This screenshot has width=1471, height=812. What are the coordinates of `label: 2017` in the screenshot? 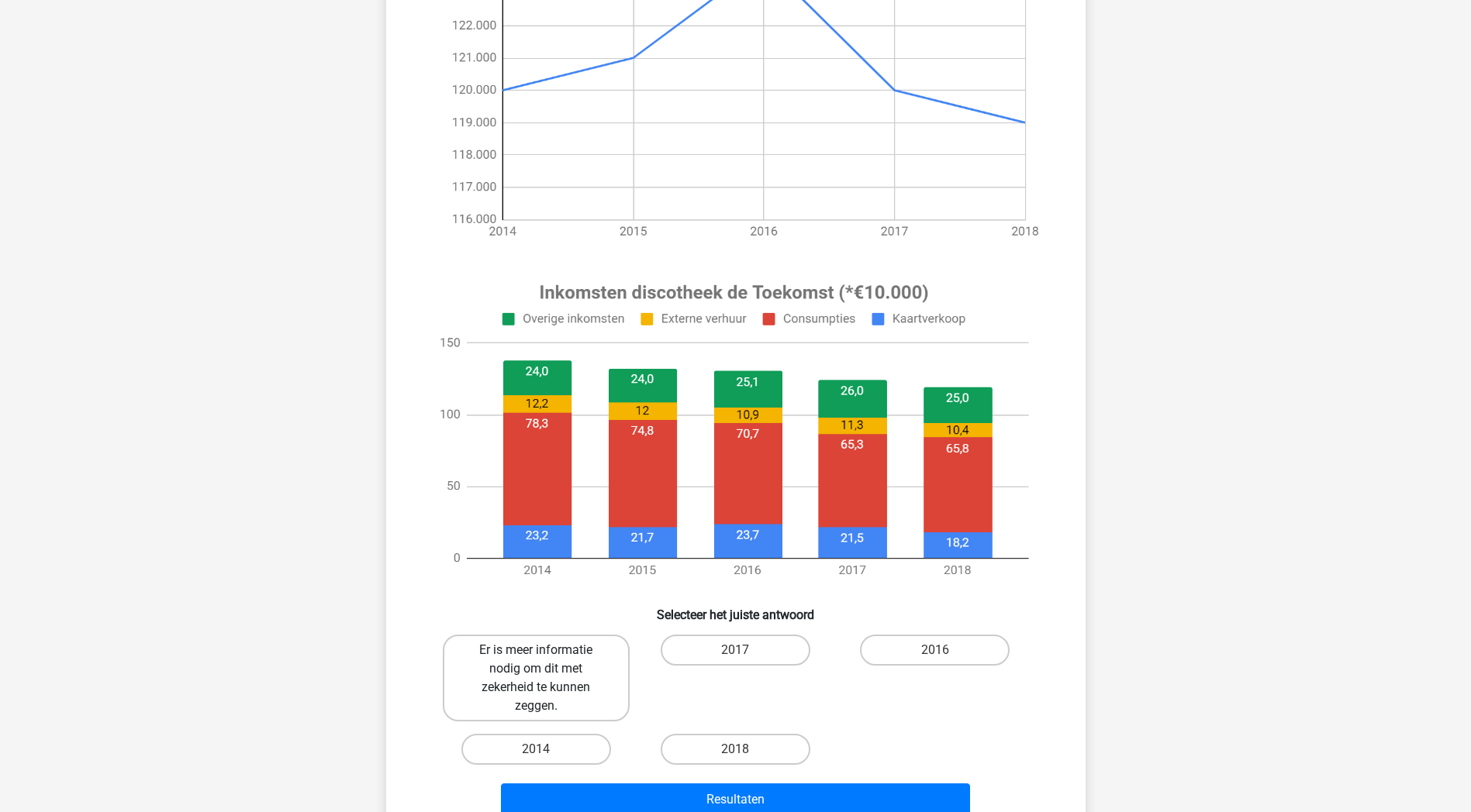 It's located at (735, 650).